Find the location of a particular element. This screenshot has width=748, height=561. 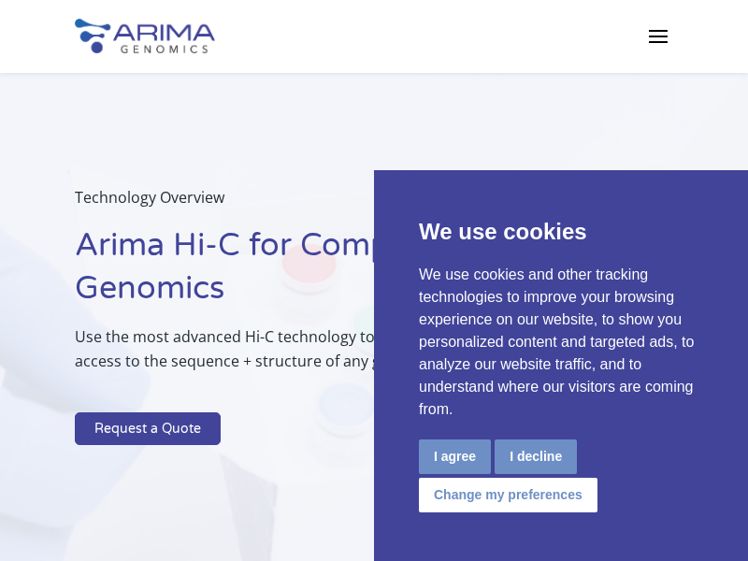

button: Change my preferences is located at coordinates (508, 494).